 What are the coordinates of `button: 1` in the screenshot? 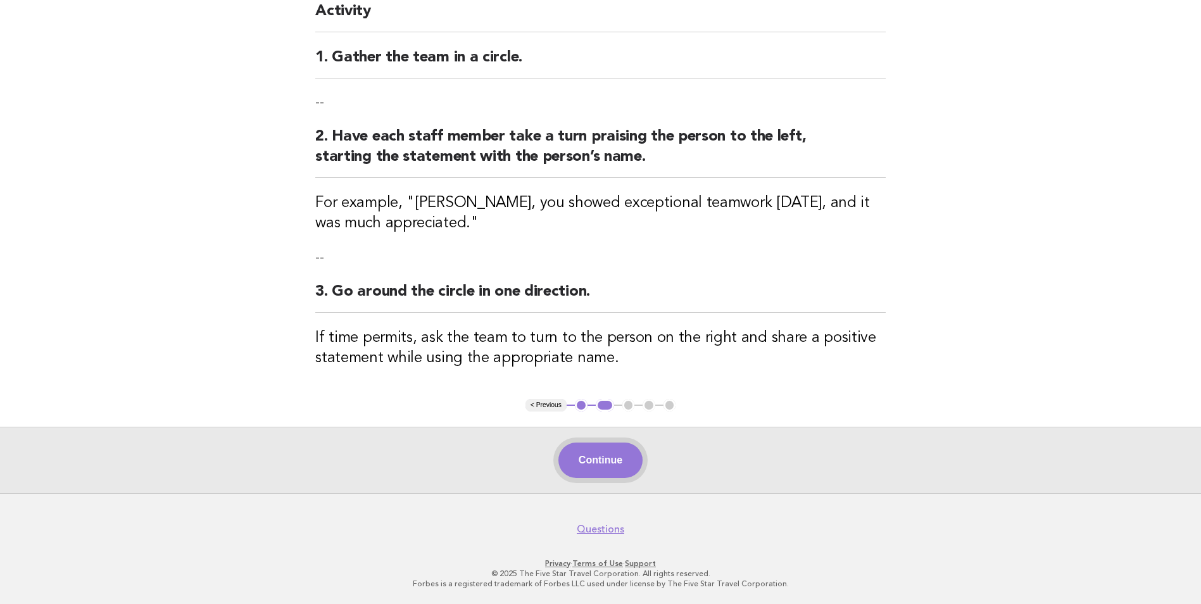 It's located at (581, 405).